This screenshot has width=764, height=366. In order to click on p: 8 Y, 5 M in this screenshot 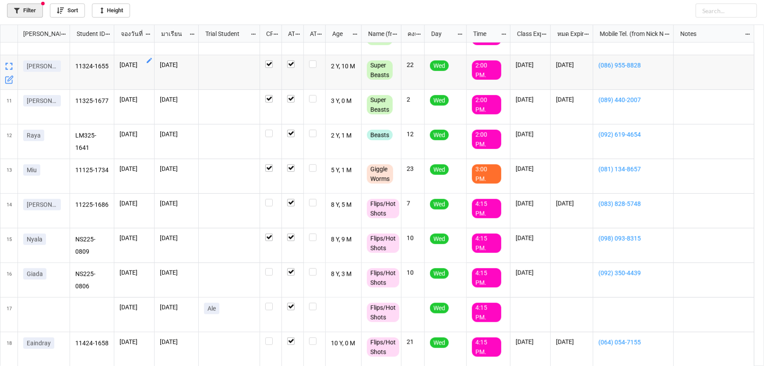, I will do `click(344, 205)`.